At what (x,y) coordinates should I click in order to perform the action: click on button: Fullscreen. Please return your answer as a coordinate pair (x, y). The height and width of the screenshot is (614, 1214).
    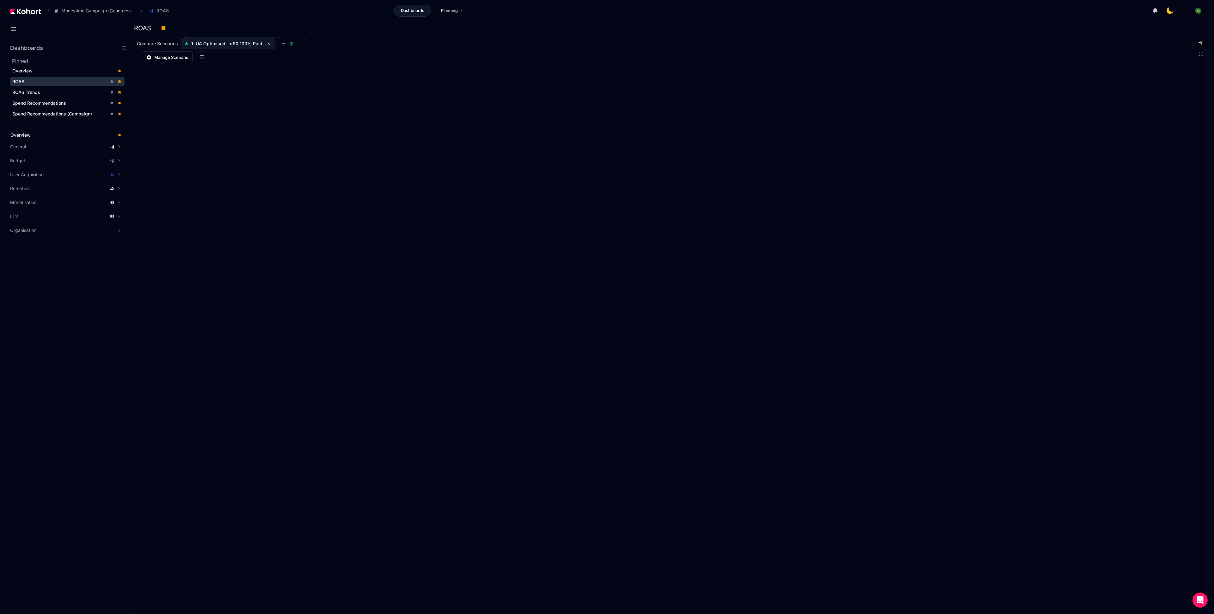
    Looking at the image, I should click on (1202, 54).